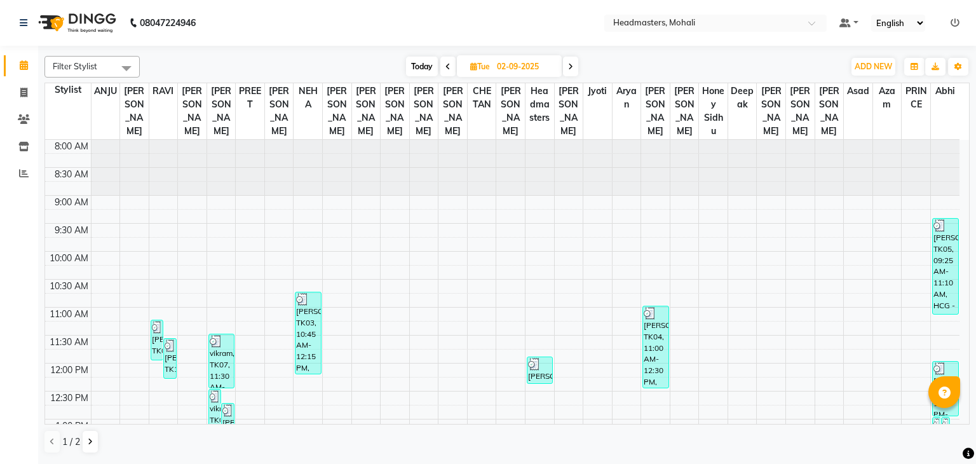  Describe the element at coordinates (480, 66) in the screenshot. I see `span: Tue` at that location.